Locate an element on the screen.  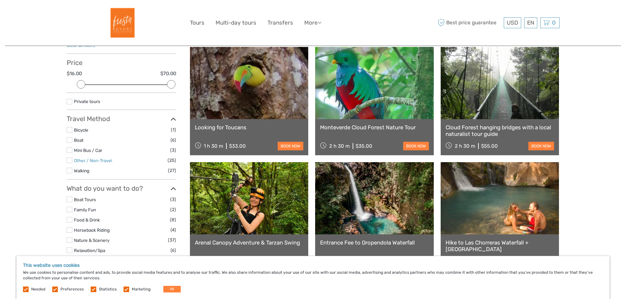
span: (37) is located at coordinates (172, 240).